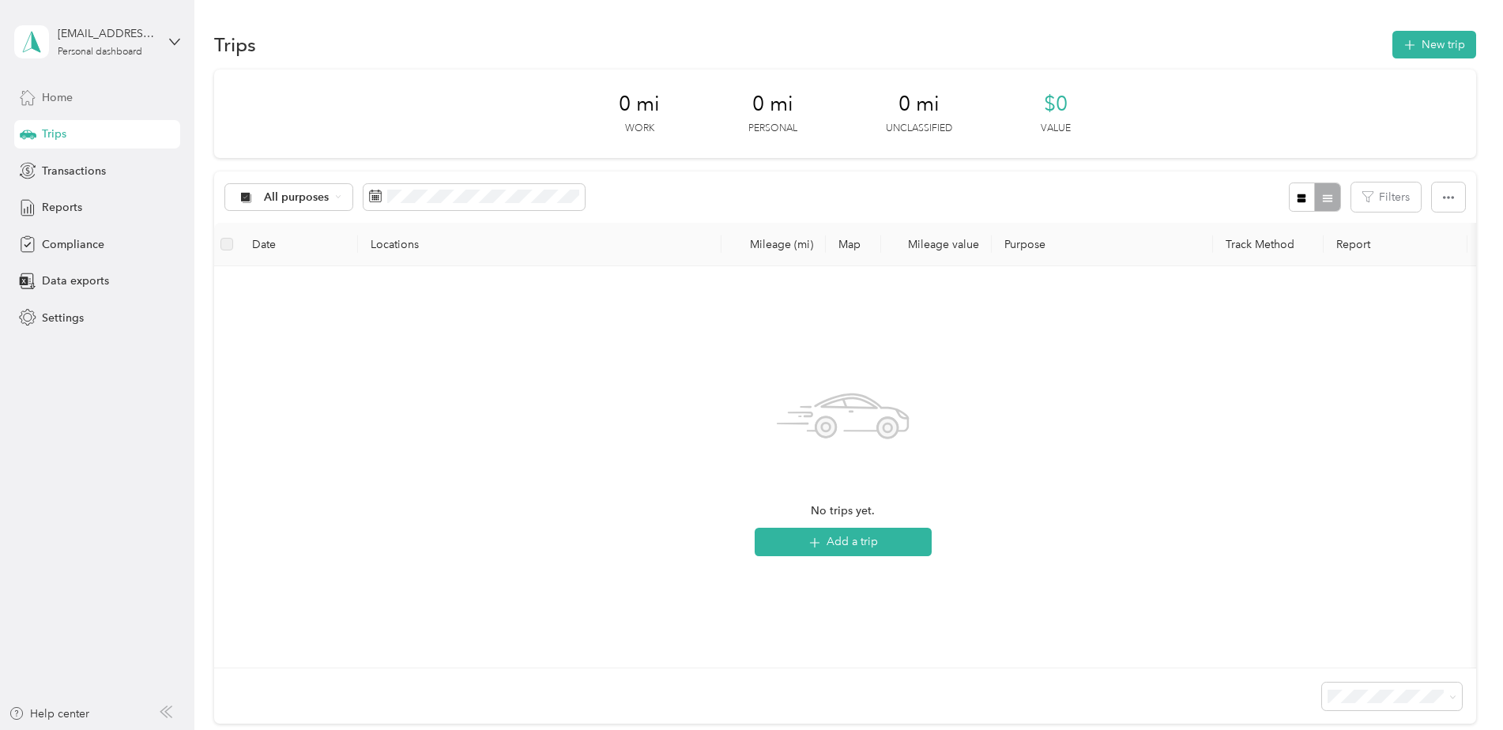  What do you see at coordinates (854, 244) in the screenshot?
I see `th: Map` at bounding box center [854, 244].